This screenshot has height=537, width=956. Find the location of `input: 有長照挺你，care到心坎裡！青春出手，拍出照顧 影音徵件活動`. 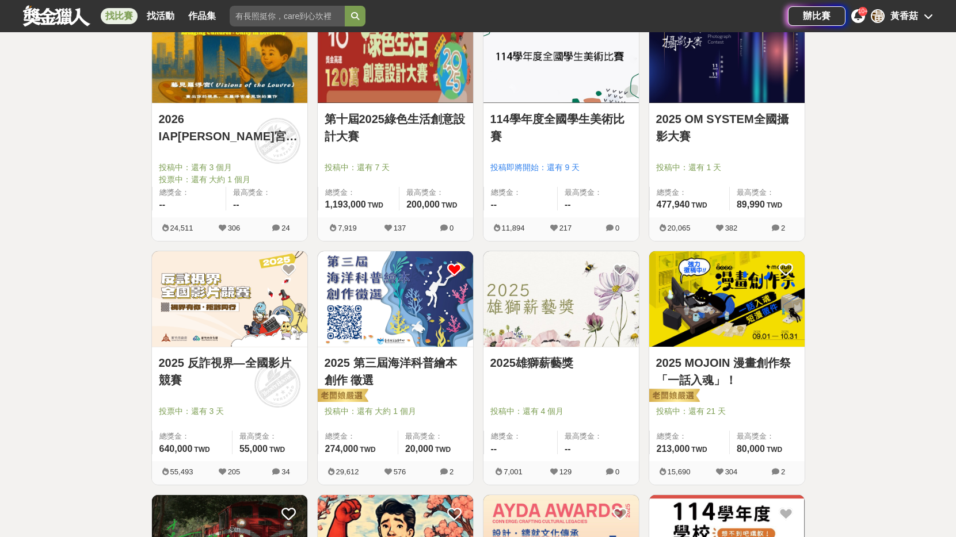

input: 有長照挺你，care到心坎裡！青春出手，拍出照顧 影音徵件活動 is located at coordinates (287, 16).